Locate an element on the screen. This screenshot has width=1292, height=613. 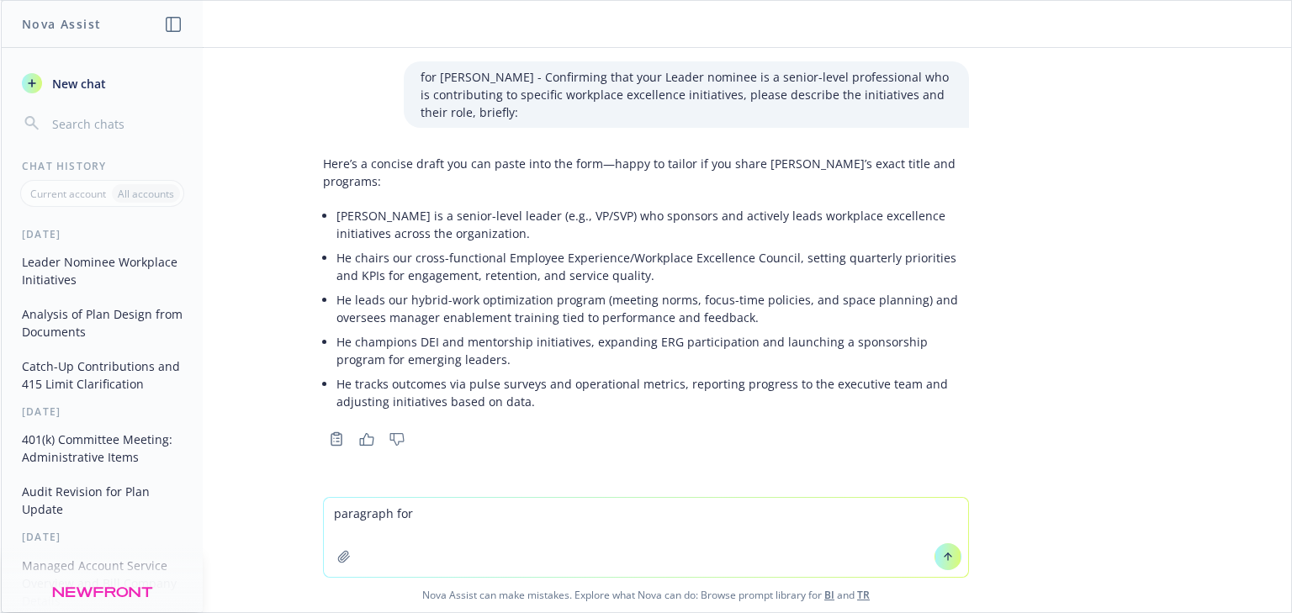
button: Catch-Up Contributions and 415 Limit Clarification is located at coordinates (102, 375).